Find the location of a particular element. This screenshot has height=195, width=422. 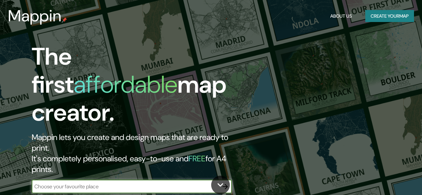

h5: FREE is located at coordinates (197, 159).